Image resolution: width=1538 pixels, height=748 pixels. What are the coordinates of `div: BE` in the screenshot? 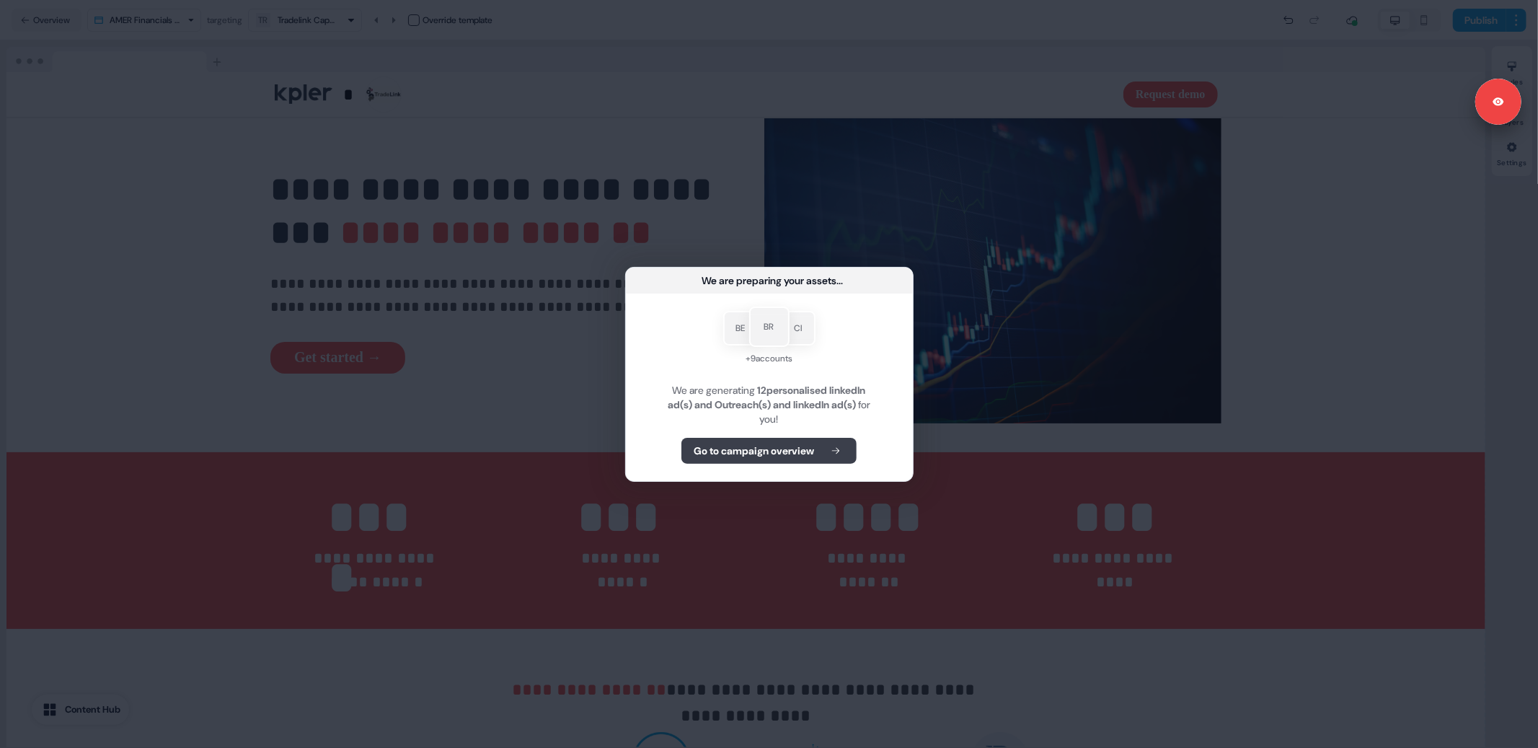 It's located at (740, 328).